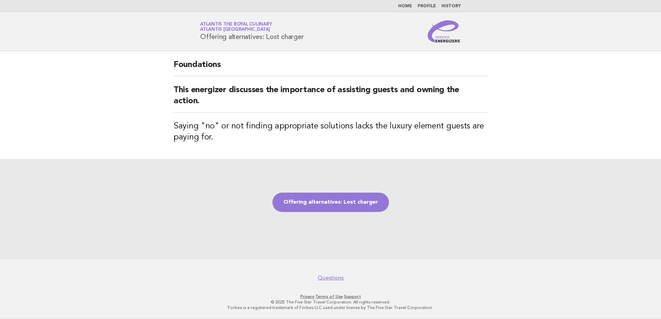 This screenshot has height=319, width=661. What do you see at coordinates (426, 6) in the screenshot?
I see `a: Profile` at bounding box center [426, 6].